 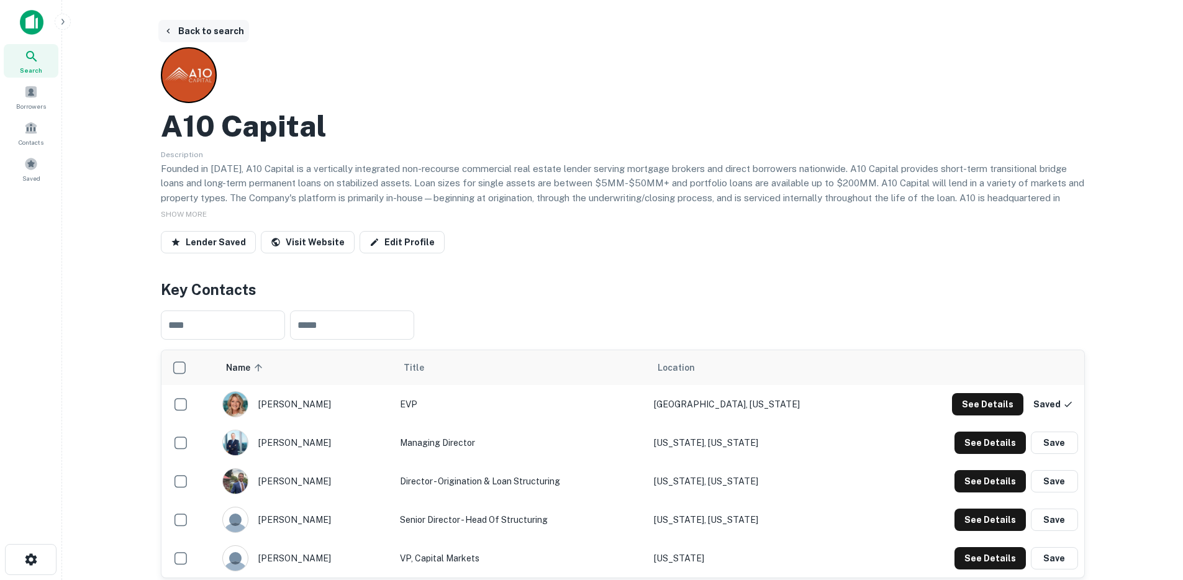 What do you see at coordinates (31, 142) in the screenshot?
I see `span: Contacts` at bounding box center [31, 142].